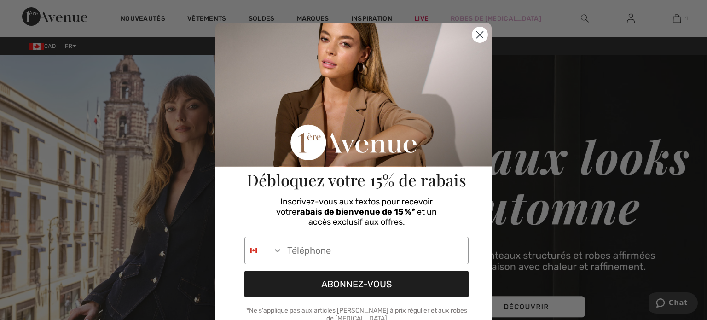 Image resolution: width=707 pixels, height=320 pixels. Describe the element at coordinates (356, 179) in the screenshot. I see `span: Débloquez votre 15% de rabais` at that location.